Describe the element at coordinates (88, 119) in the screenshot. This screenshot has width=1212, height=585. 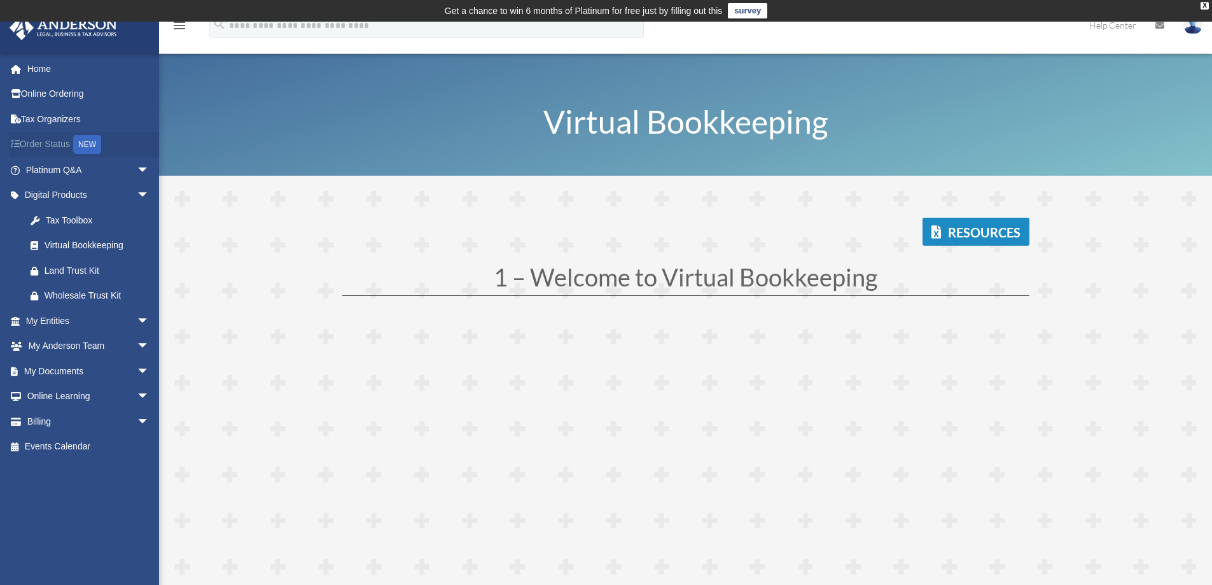
I see `a: Tax Organizers` at that location.